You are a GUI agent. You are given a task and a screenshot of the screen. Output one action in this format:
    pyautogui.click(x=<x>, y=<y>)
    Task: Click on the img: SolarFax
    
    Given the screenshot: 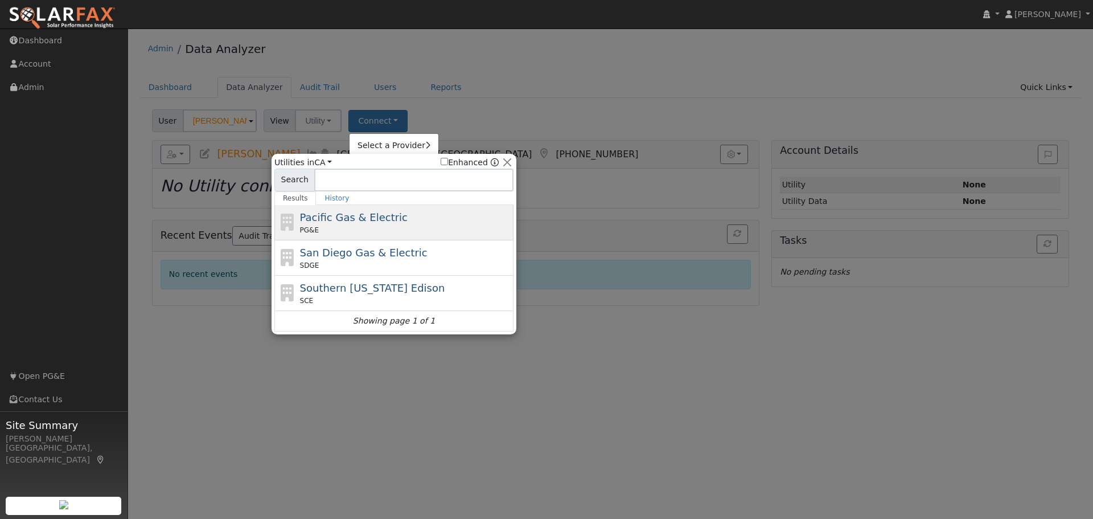 What is the action you would take?
    pyautogui.click(x=62, y=18)
    